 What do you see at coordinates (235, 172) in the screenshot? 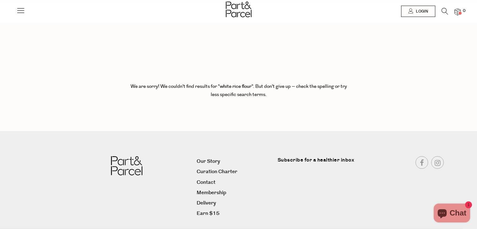
I see `a: Curation Charter` at bounding box center [235, 172].